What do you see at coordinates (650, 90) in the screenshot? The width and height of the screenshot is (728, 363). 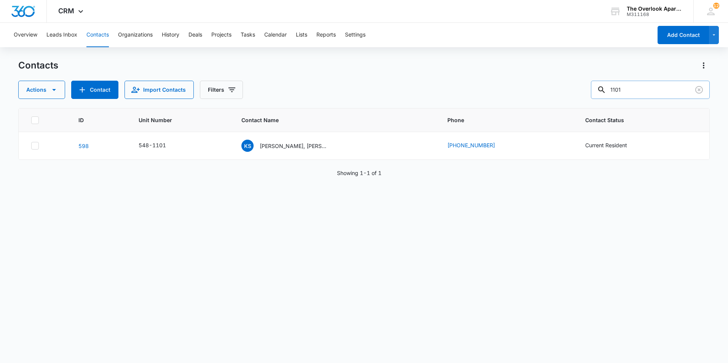 I see `input: Search Contacts` at bounding box center [650, 90].